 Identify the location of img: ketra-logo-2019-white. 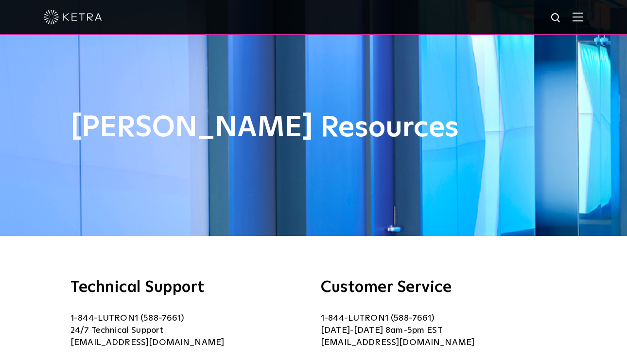
(73, 17).